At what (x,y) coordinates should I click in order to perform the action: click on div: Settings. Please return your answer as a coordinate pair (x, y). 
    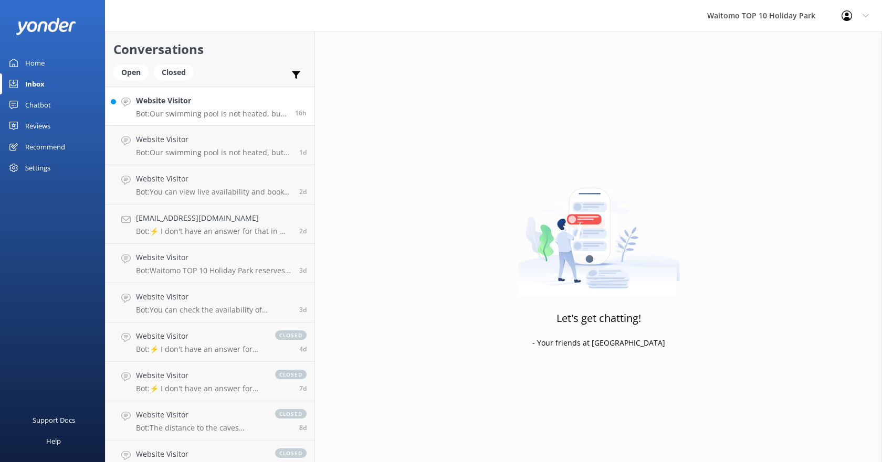
    Looking at the image, I should click on (38, 168).